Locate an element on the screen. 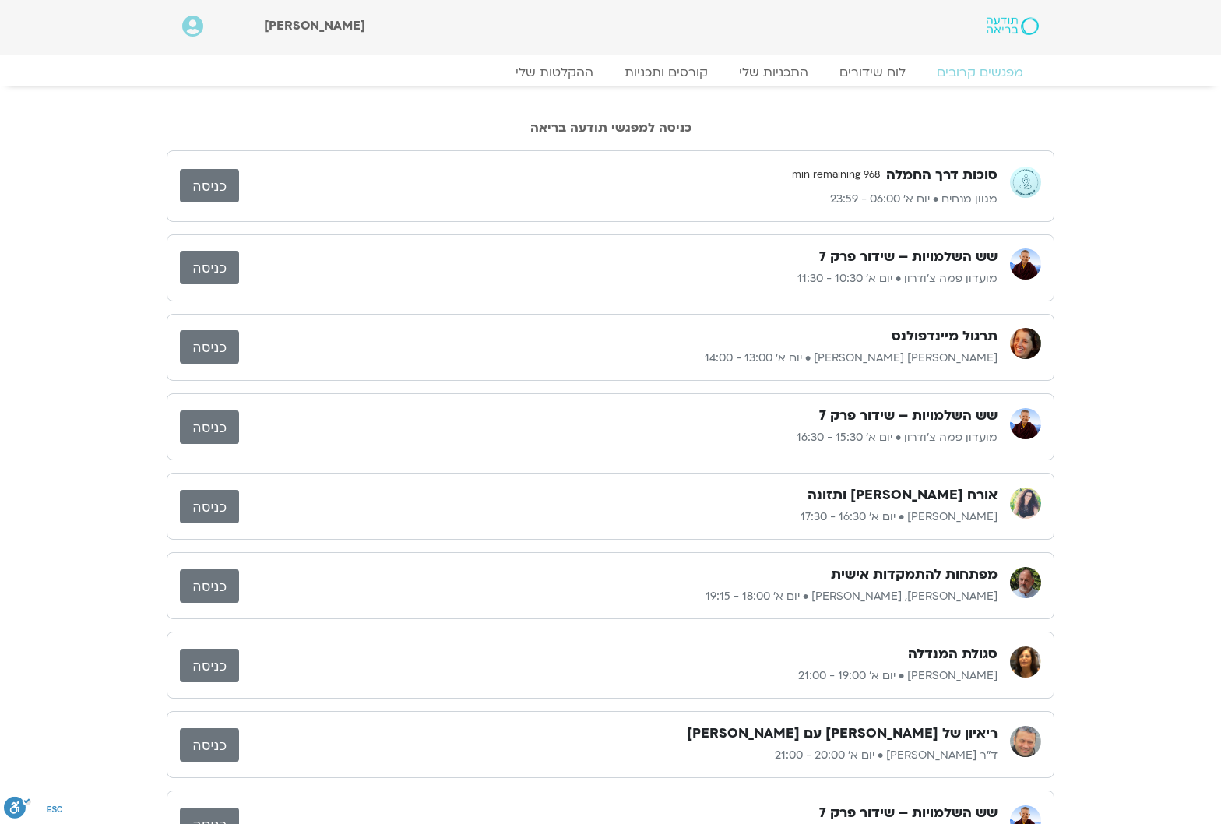 The width and height of the screenshot is (1221, 824). img: רונית הולנדר is located at coordinates (1026, 662).